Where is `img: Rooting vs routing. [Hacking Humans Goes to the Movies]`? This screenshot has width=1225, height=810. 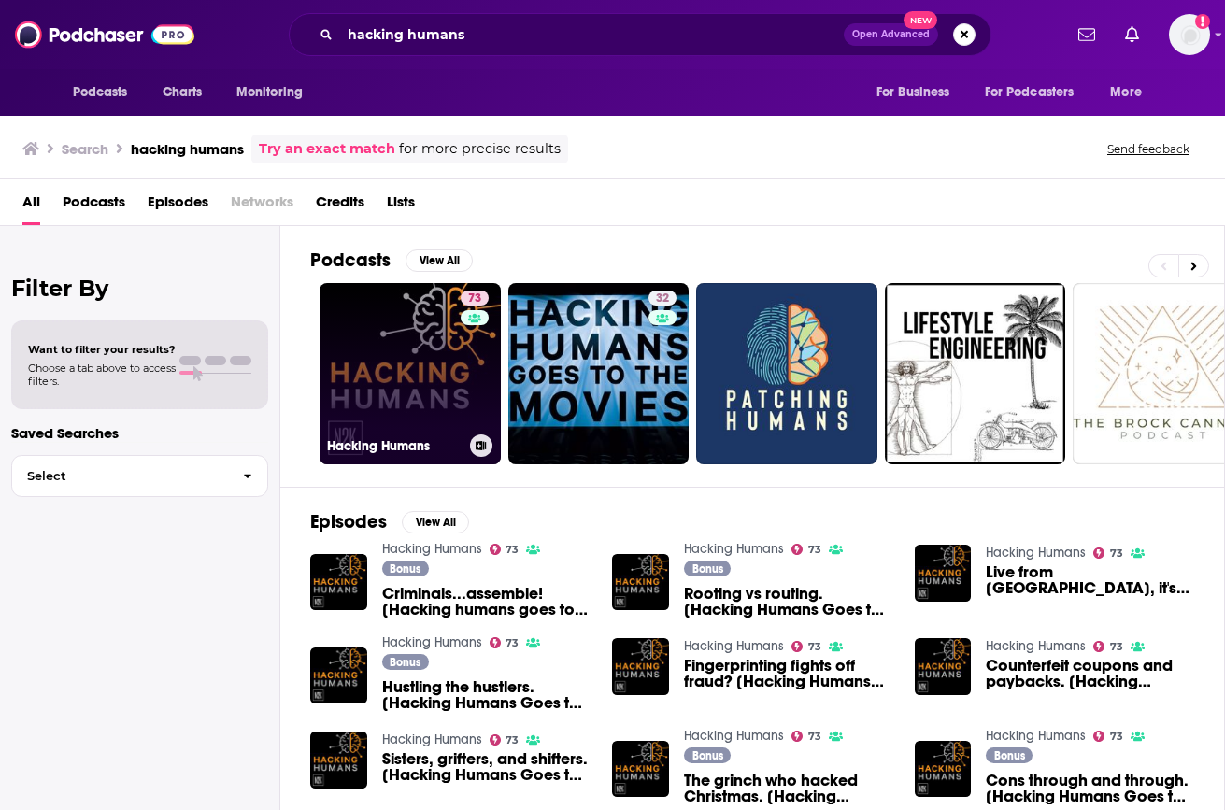 img: Rooting vs routing. [Hacking Humans Goes to the Movies] is located at coordinates (640, 582).